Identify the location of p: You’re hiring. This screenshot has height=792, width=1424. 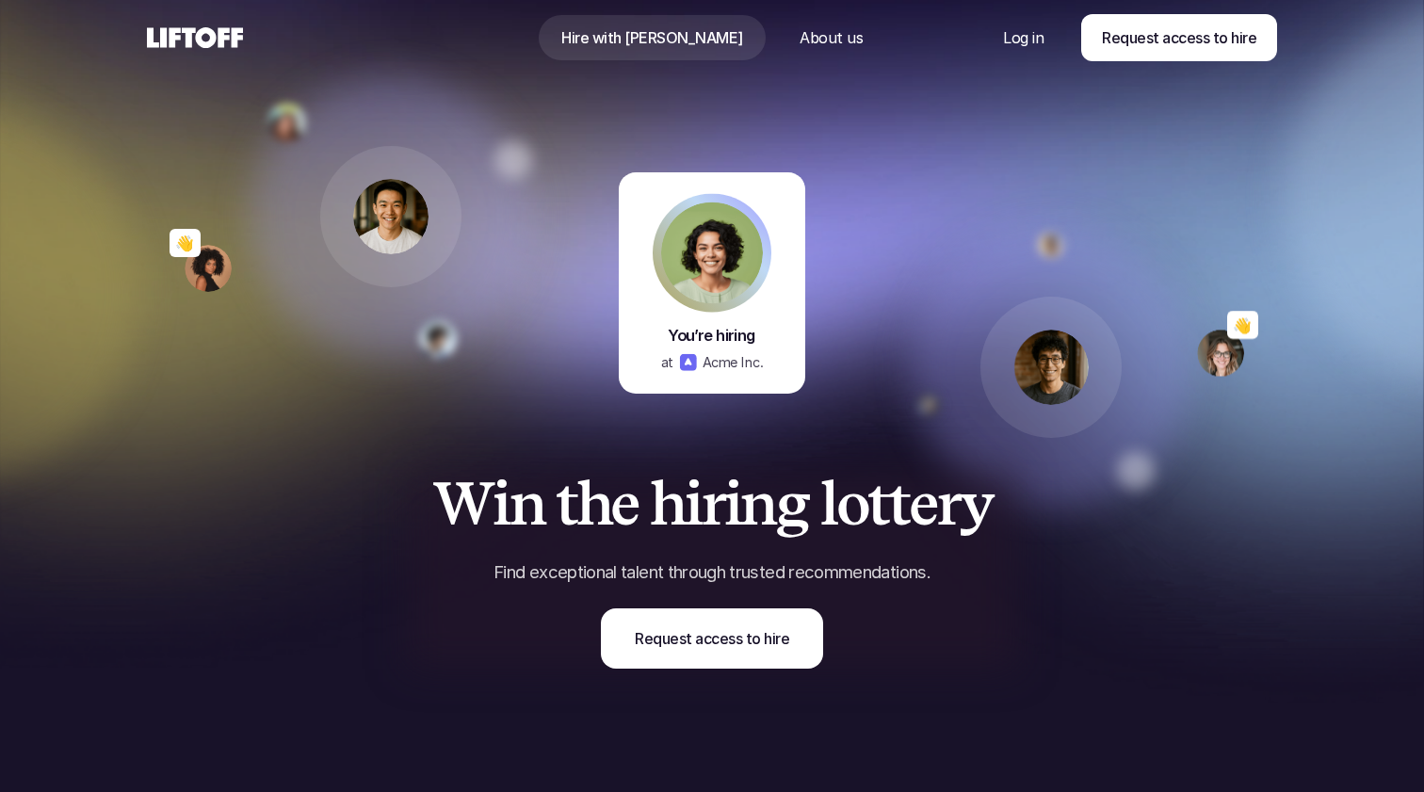
(711, 335).